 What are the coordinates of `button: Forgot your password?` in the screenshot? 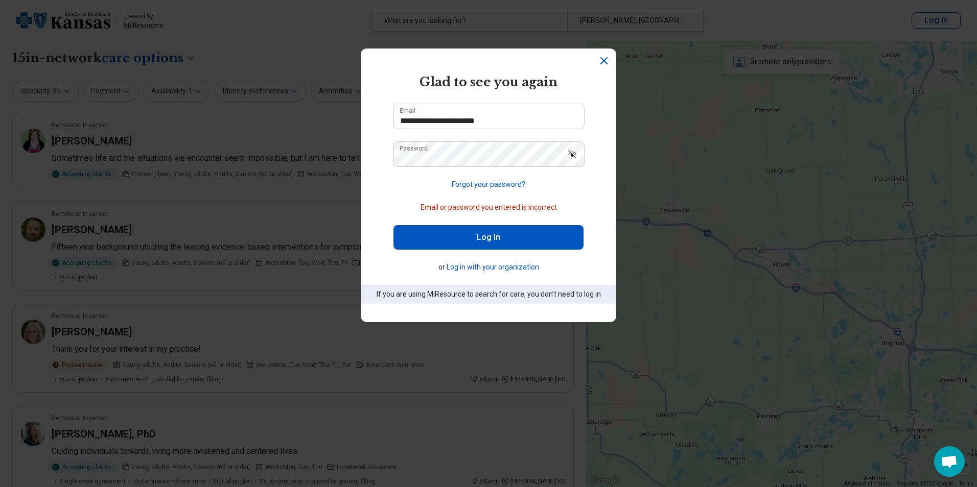 It's located at (488, 184).